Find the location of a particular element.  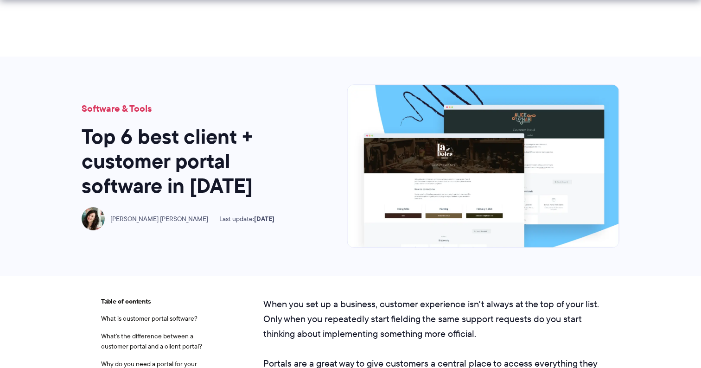

a: Software & Tools is located at coordinates (116, 109).